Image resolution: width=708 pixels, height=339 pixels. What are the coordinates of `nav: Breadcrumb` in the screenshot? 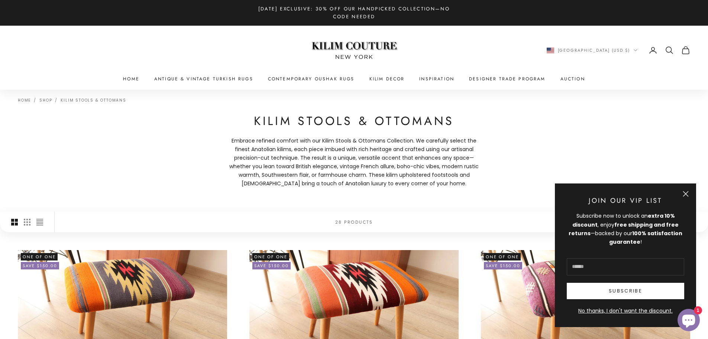 It's located at (72, 100).